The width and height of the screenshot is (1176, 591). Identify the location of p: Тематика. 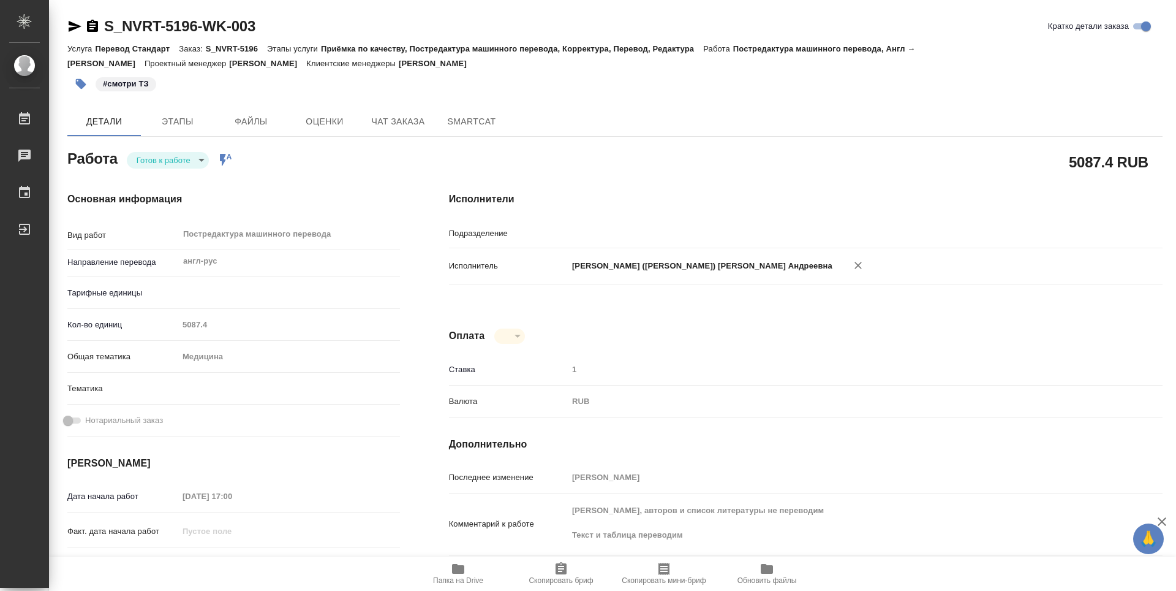
(123, 388).